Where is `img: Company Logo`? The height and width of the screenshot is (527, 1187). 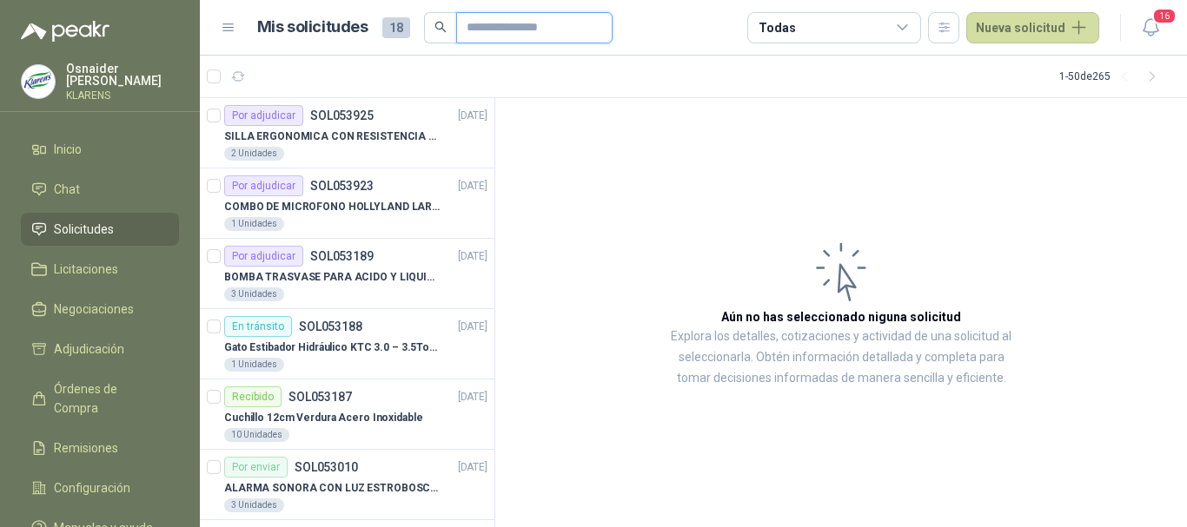
img: Company Logo is located at coordinates (38, 82).